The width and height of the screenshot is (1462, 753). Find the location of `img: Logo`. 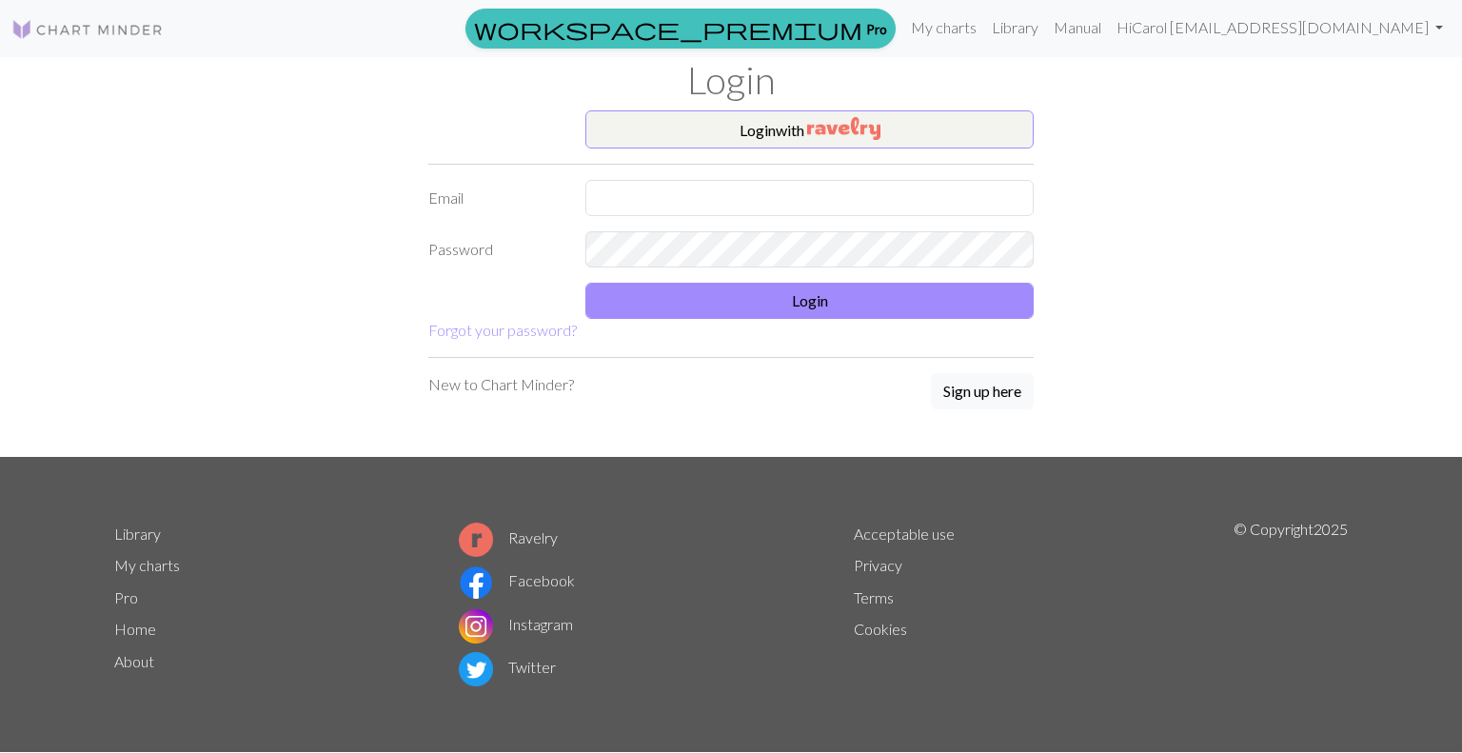

img: Logo is located at coordinates (88, 29).